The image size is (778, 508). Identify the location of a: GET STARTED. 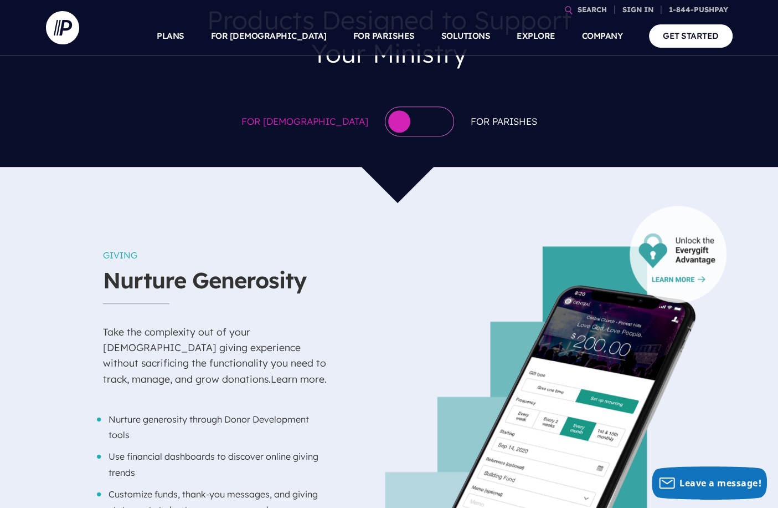
(691, 35).